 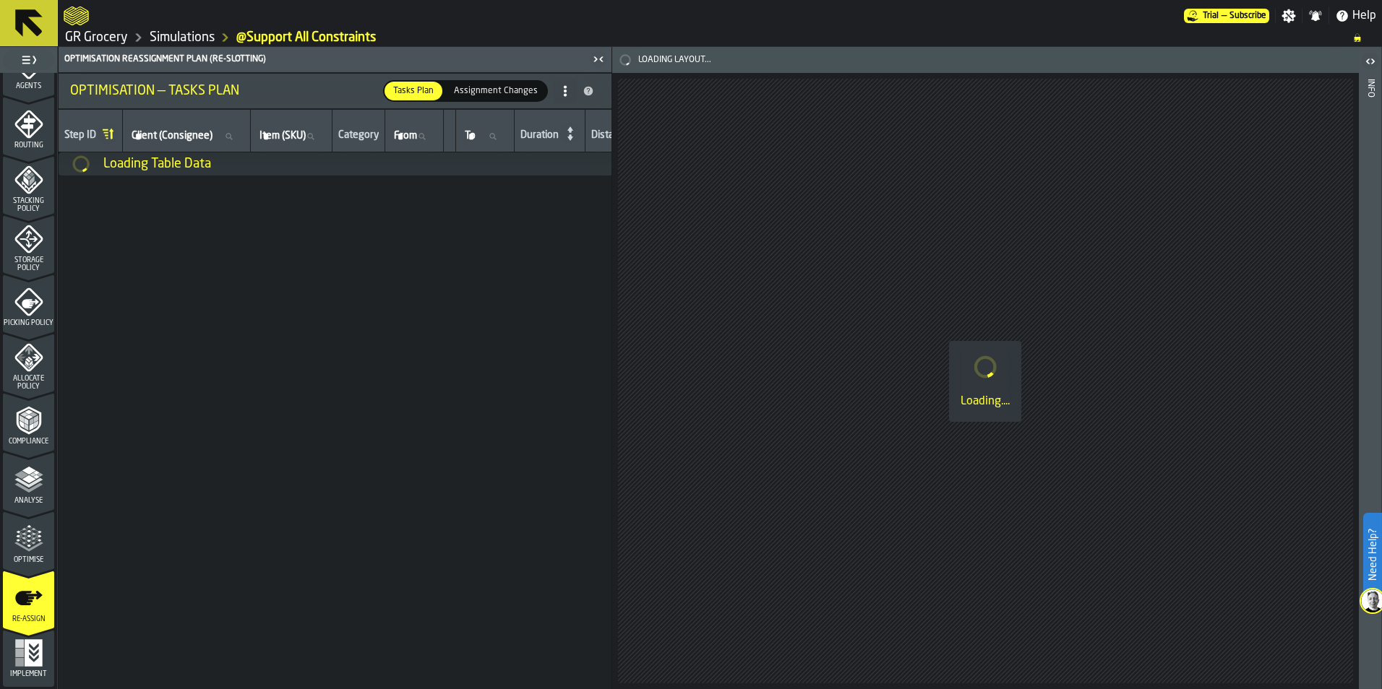 I want to click on span: Tasks Plan, so click(x=413, y=91).